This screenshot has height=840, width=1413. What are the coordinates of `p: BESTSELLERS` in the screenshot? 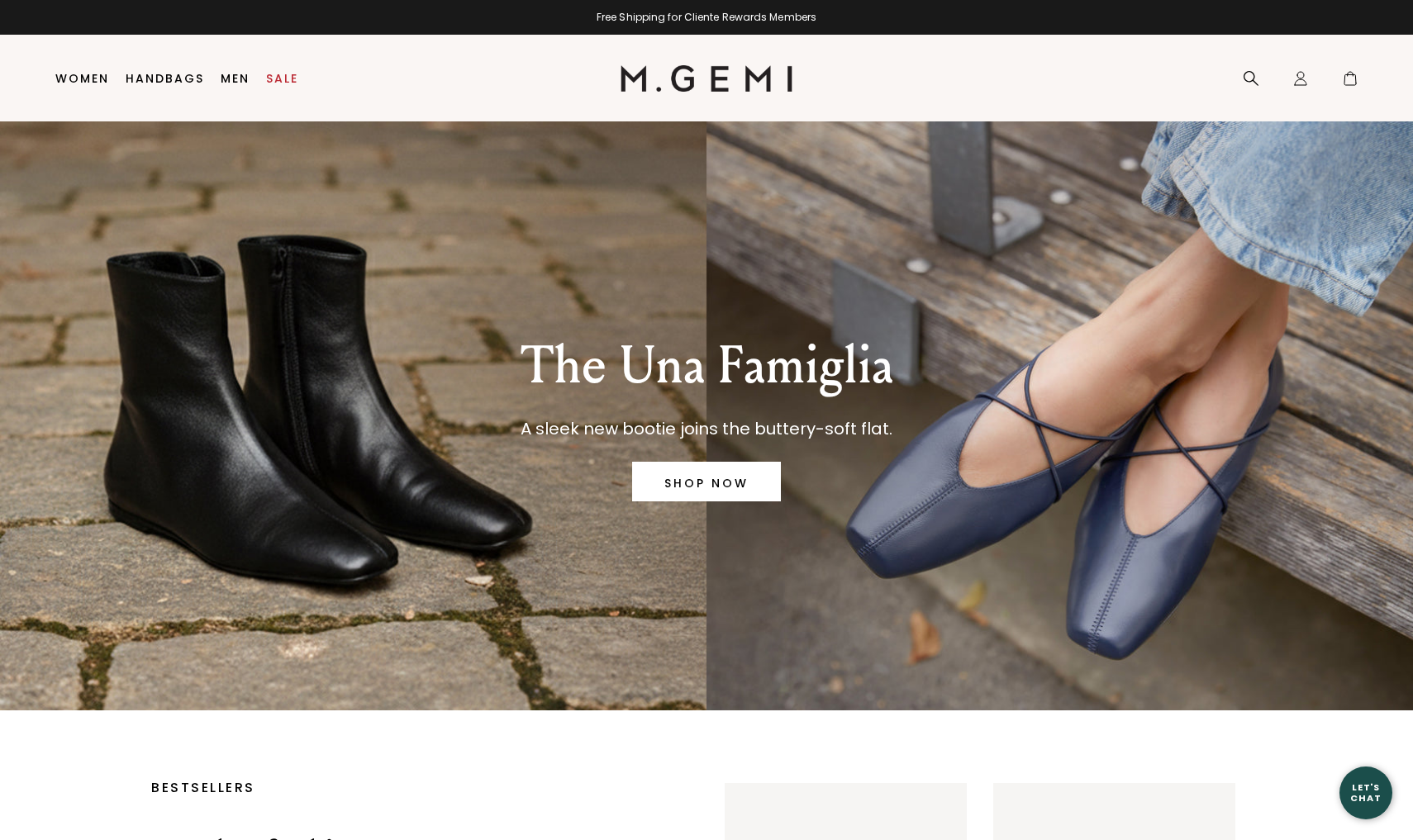 It's located at (398, 788).